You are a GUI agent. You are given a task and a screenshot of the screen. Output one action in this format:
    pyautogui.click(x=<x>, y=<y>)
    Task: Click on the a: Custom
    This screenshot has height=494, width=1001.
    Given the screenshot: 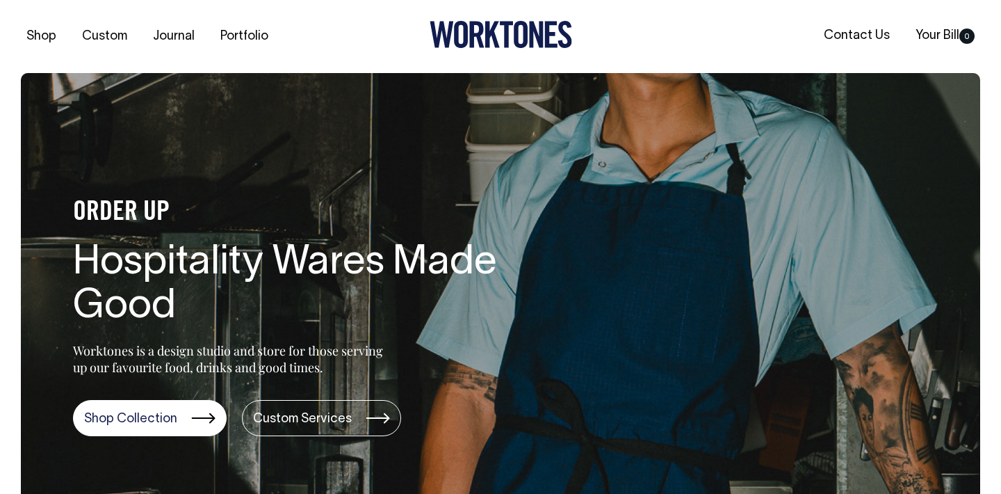 What is the action you would take?
    pyautogui.click(x=104, y=36)
    